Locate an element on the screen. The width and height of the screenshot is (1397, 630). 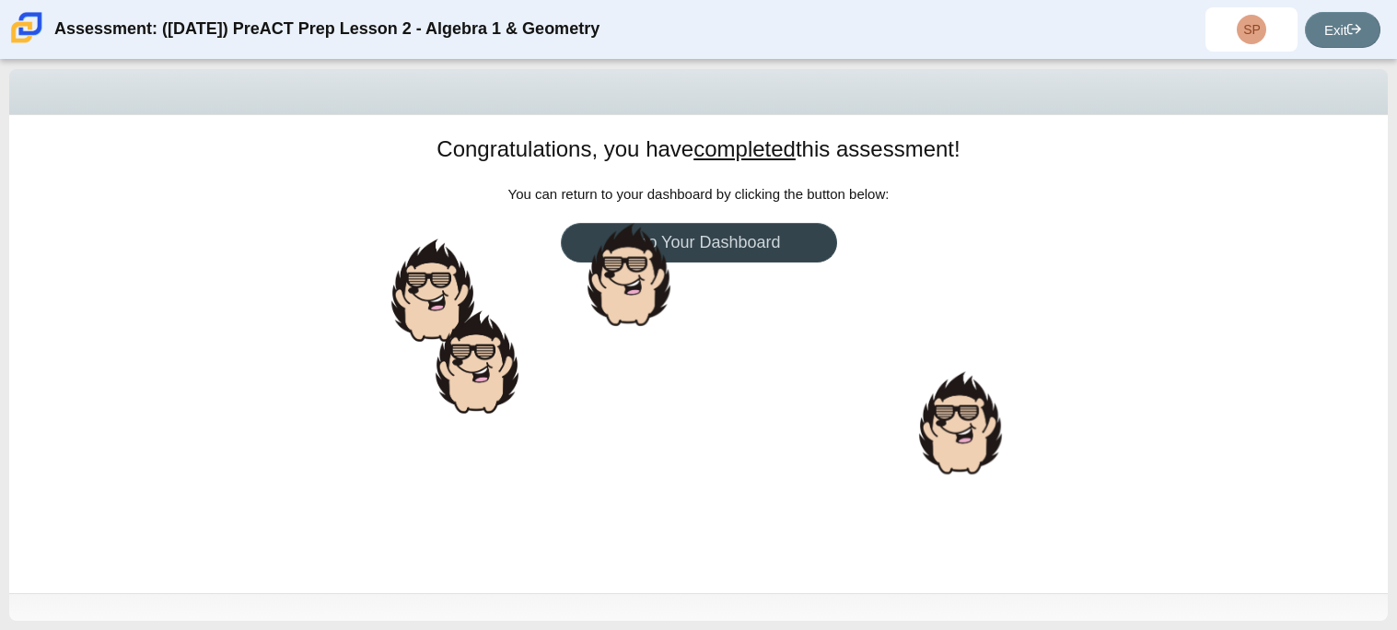
span: You can return to your dashboard by clicking the button below: is located at coordinates (699, 193).